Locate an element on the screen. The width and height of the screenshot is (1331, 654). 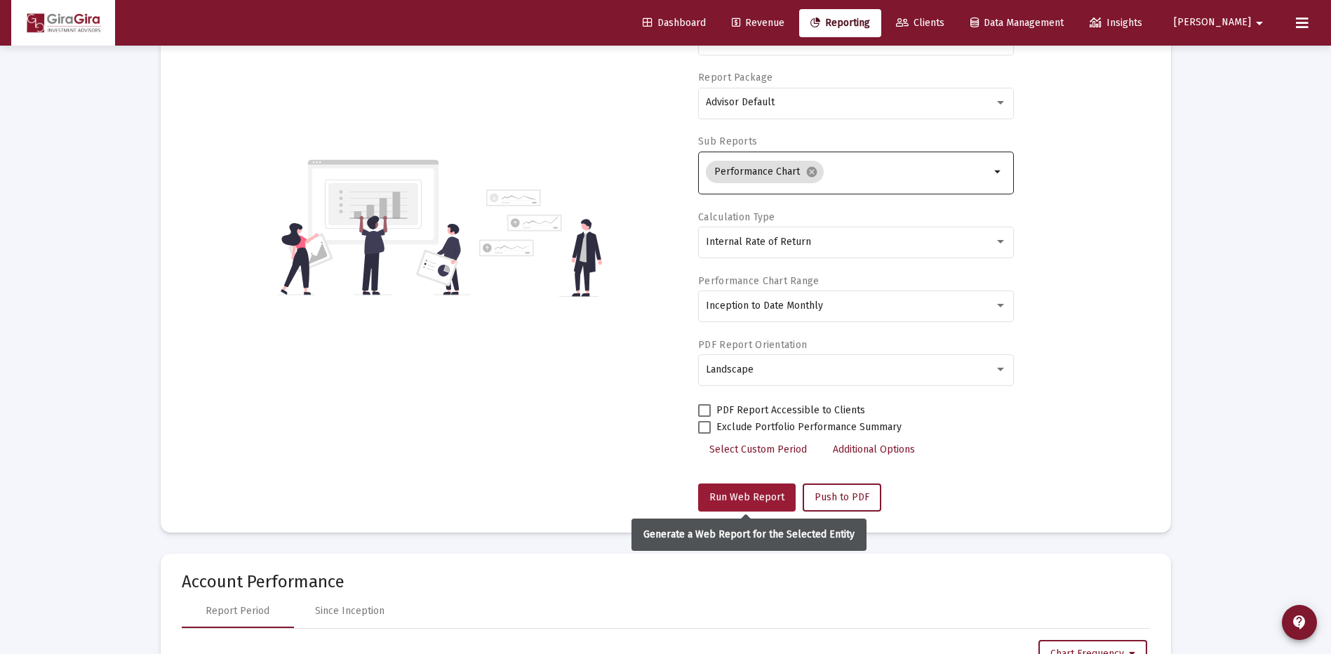
mat-icon: cancel is located at coordinates (812, 172).